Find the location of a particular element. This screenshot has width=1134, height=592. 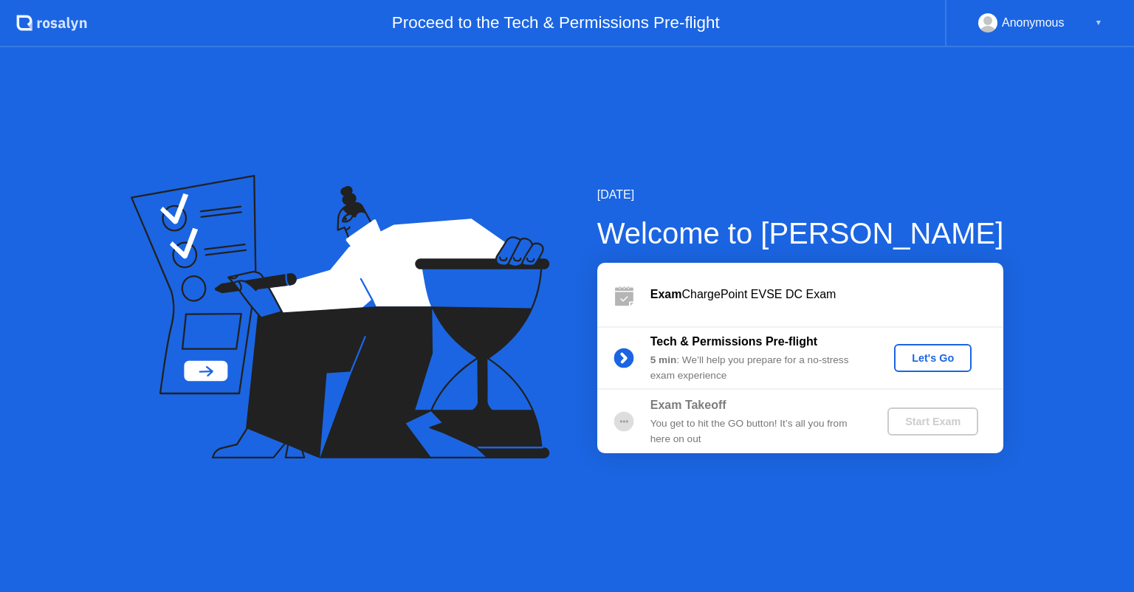

div: ChargePoint EVSE DC Exam is located at coordinates (827, 295).